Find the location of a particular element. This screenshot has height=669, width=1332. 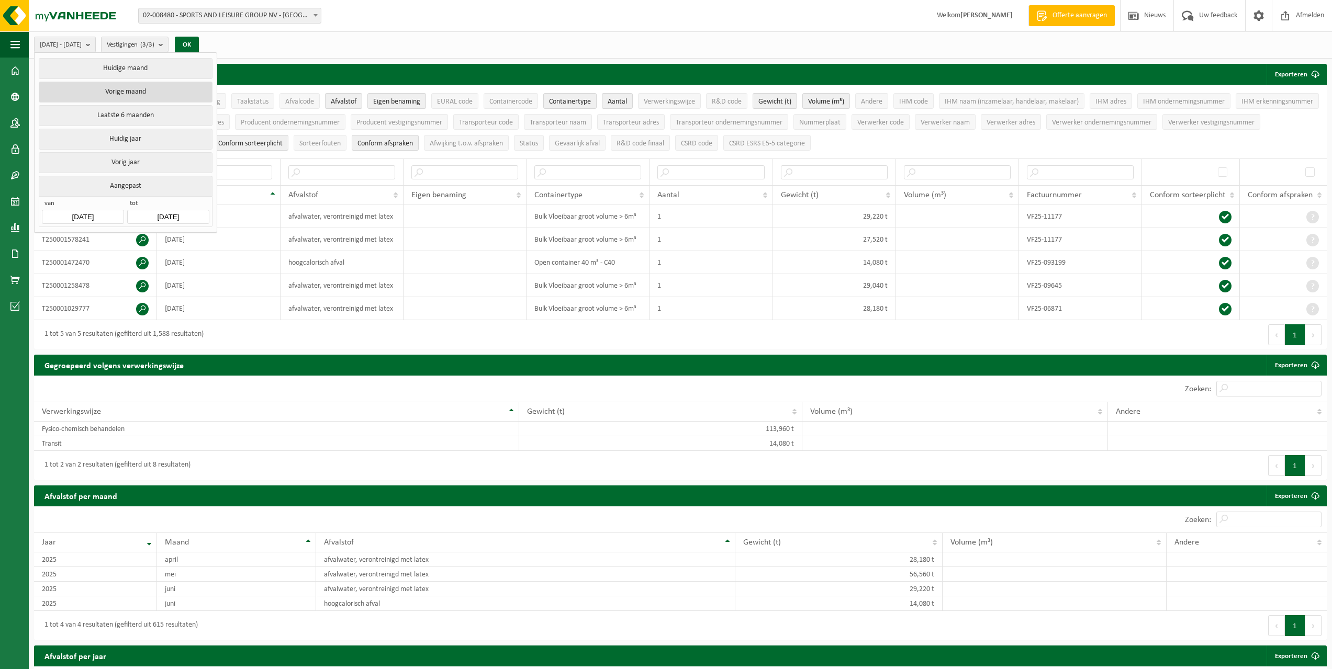

a: Offerte aanvragen is located at coordinates (1071, 16).